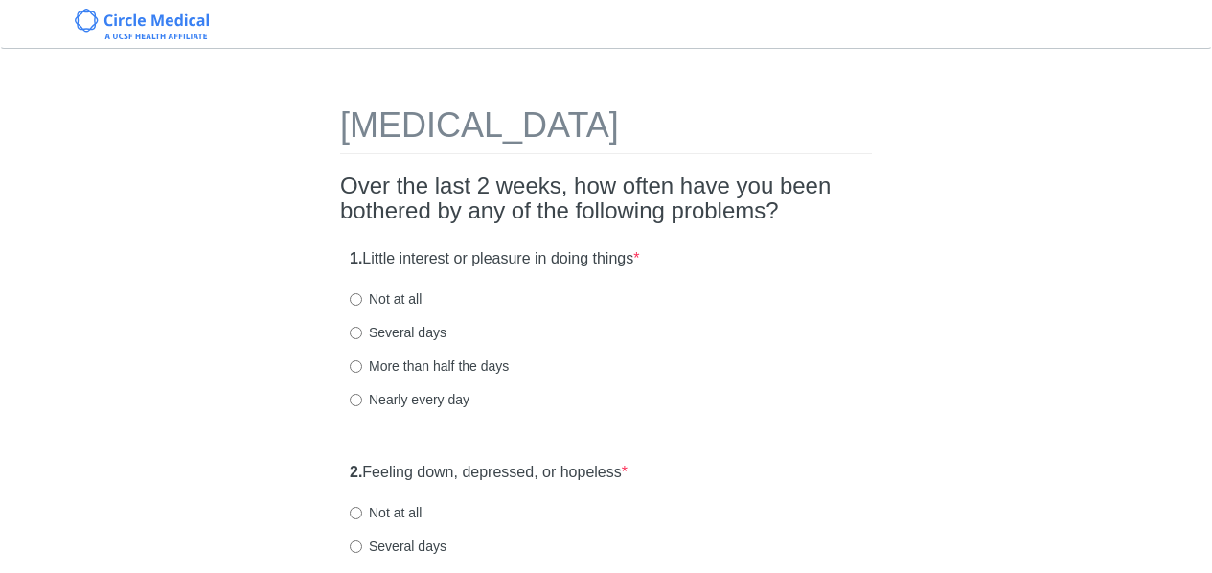 The height and width of the screenshot is (573, 1212). Describe the element at coordinates (356, 472) in the screenshot. I see `strong: 2.` at that location.